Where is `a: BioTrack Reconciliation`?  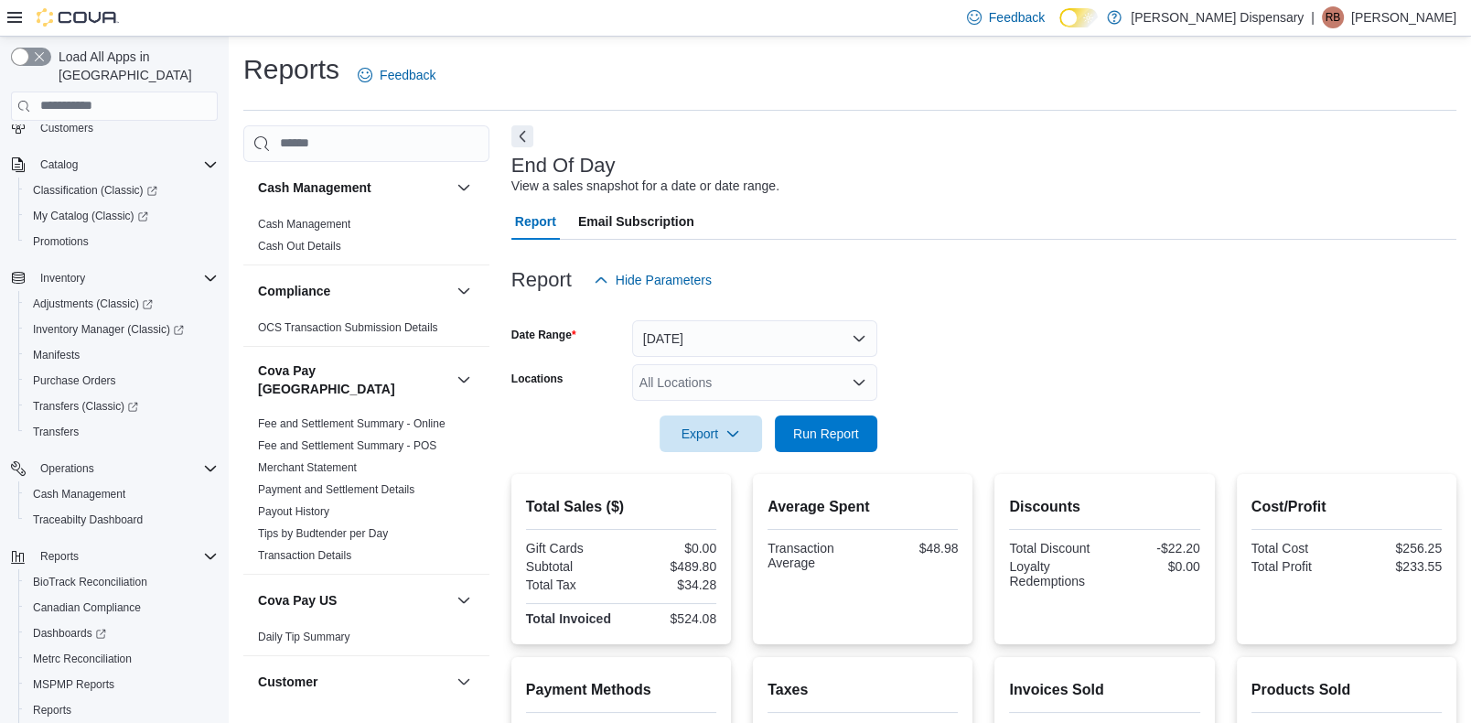
a: BioTrack Reconciliation is located at coordinates (90, 582).